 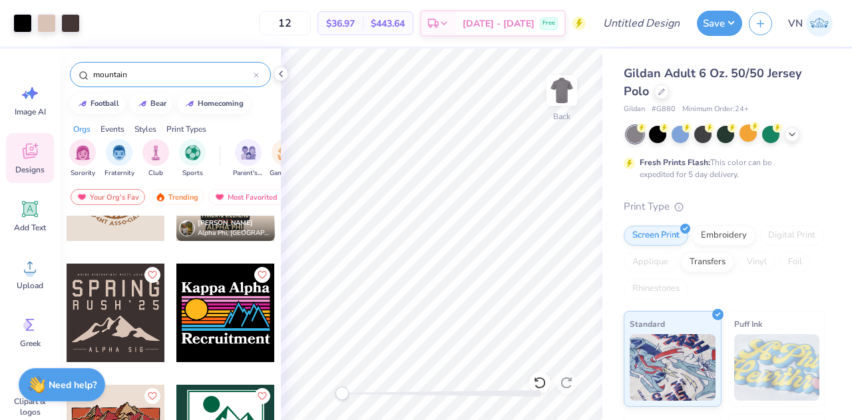 I want to click on span: Standard, so click(x=647, y=323).